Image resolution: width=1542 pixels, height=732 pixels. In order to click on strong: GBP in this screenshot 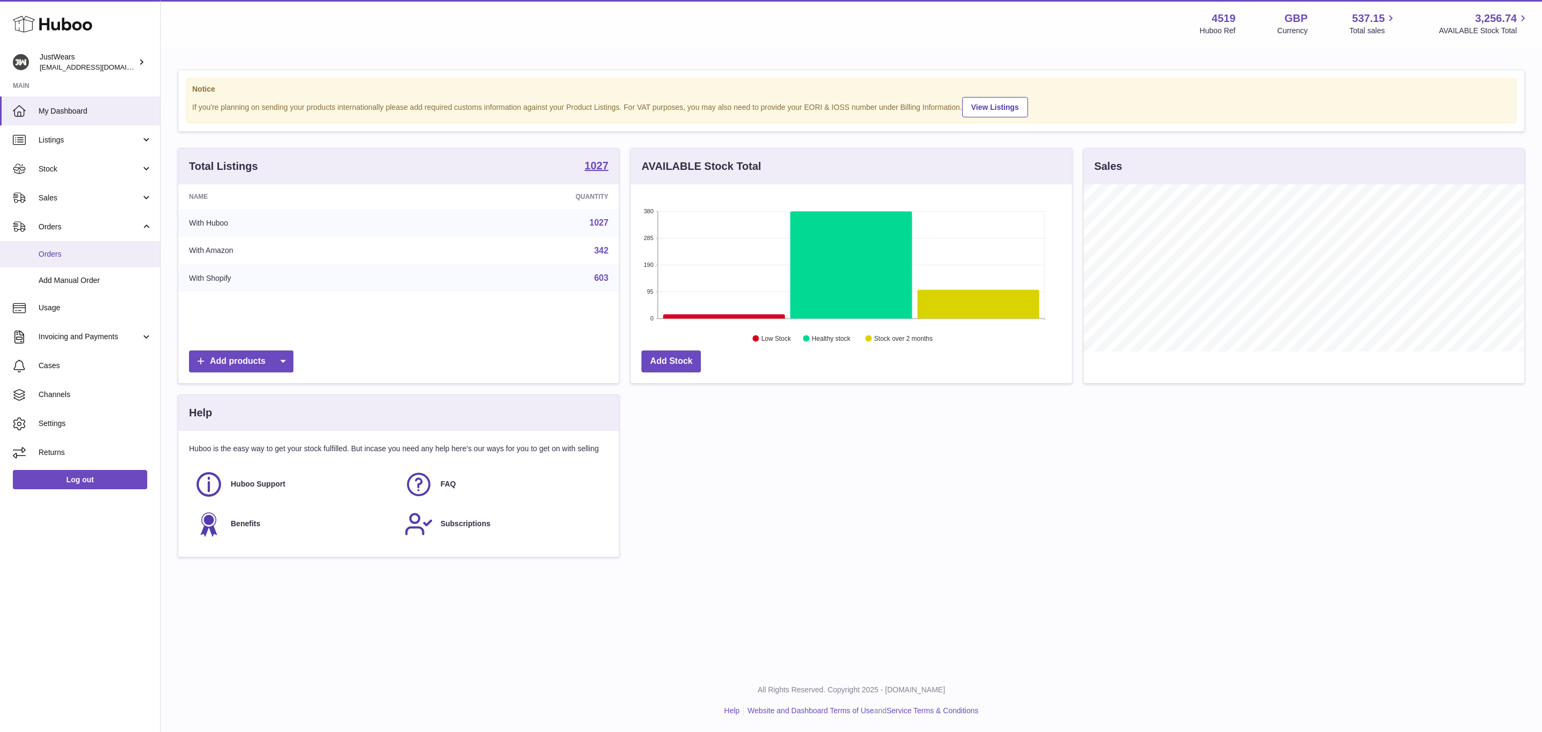, I will do `click(1296, 18)`.